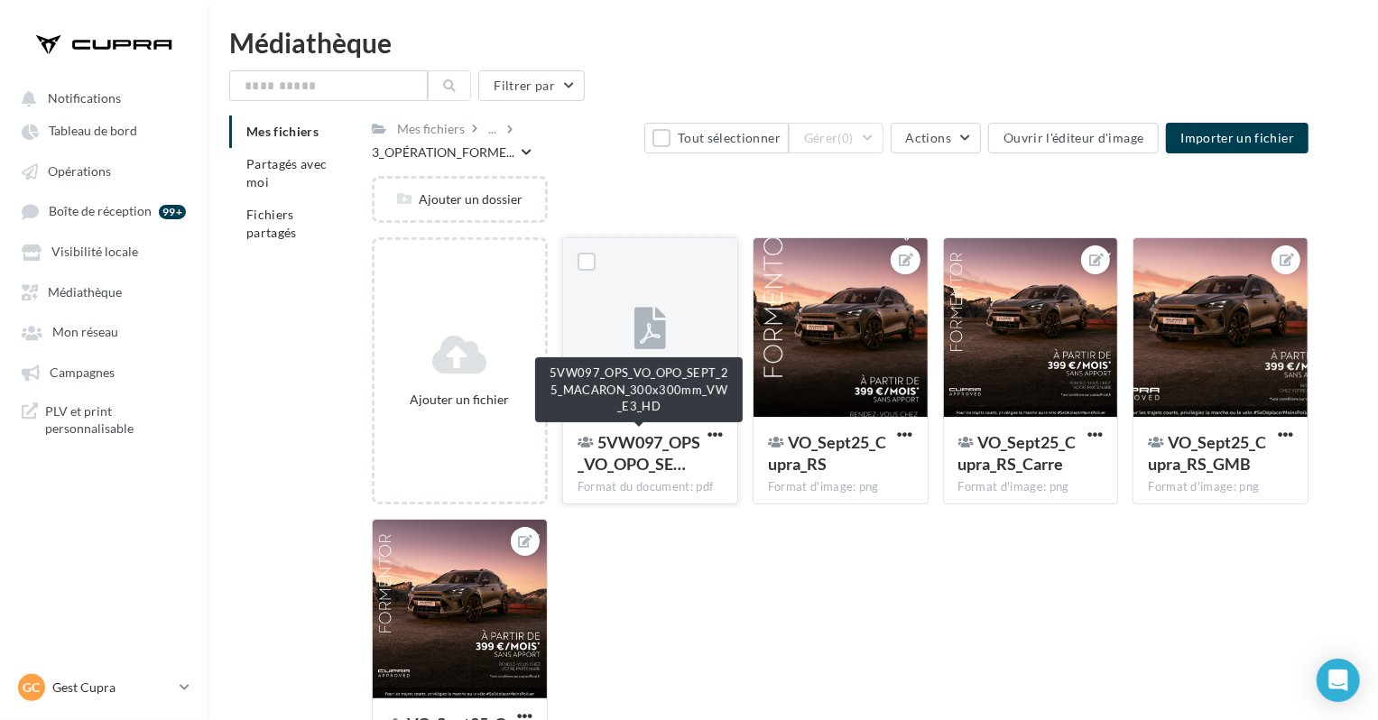  What do you see at coordinates (1237, 137) in the screenshot?
I see `span: Importer un fichier` at bounding box center [1237, 137].